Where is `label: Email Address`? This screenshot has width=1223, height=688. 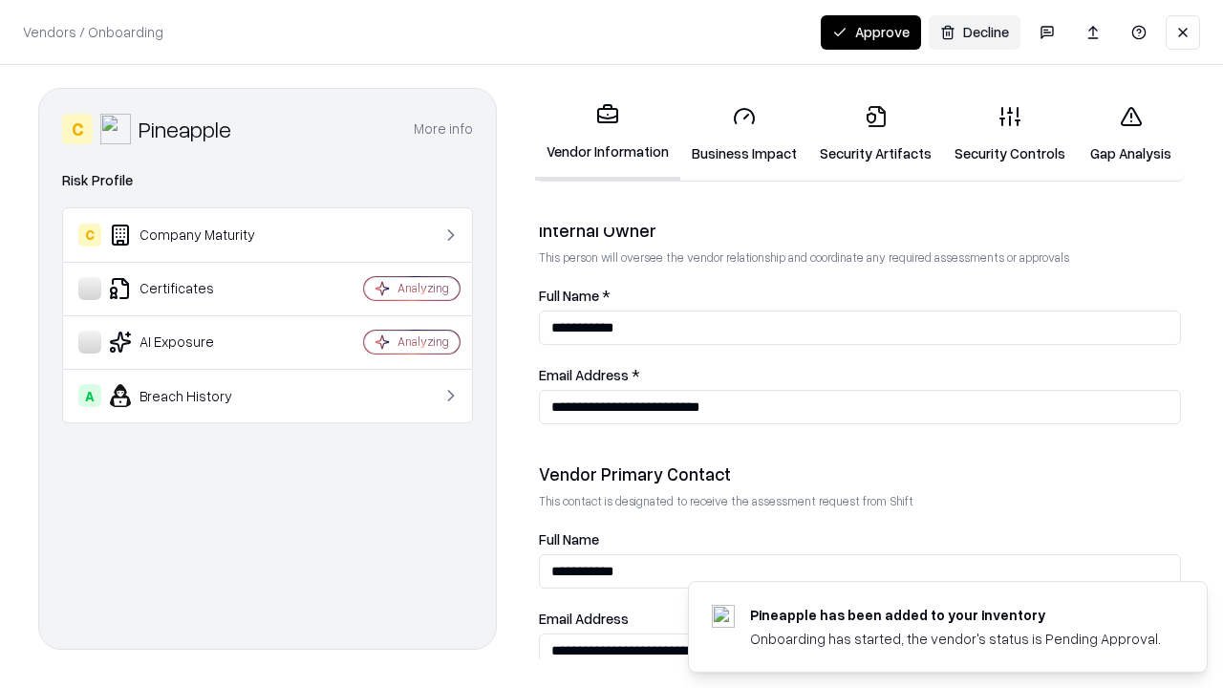 label: Email Address is located at coordinates (860, 618).